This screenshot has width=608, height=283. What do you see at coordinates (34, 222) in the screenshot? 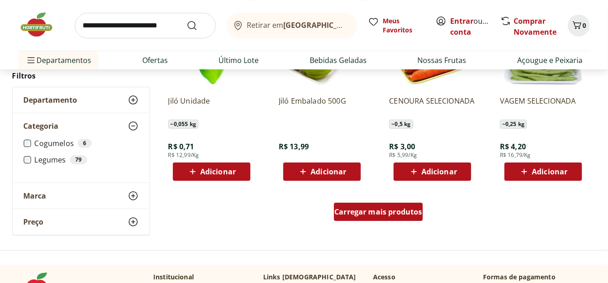
I see `span: Preço` at bounding box center [34, 222].